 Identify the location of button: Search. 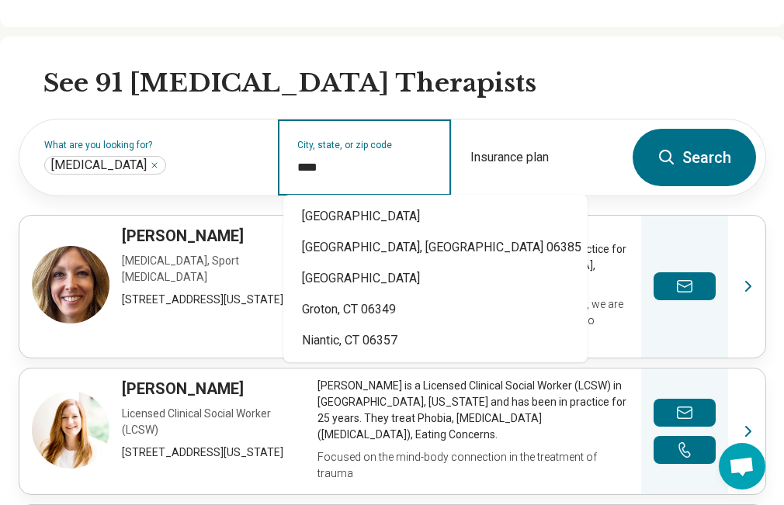
(694, 158).